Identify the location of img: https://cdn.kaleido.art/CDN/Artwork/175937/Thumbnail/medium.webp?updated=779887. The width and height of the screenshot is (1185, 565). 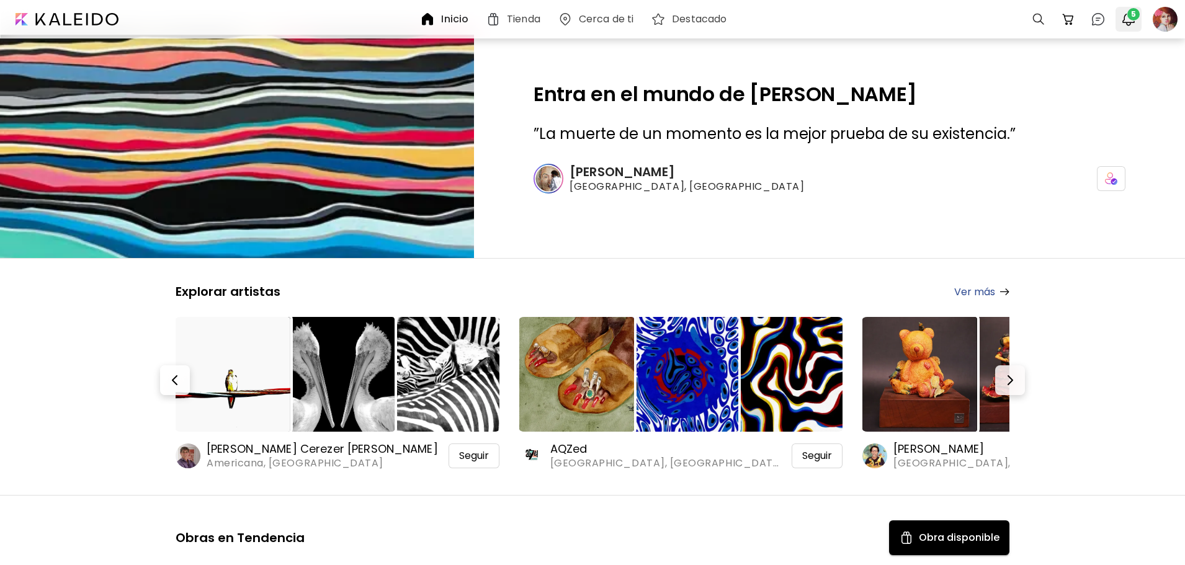
(441, 374).